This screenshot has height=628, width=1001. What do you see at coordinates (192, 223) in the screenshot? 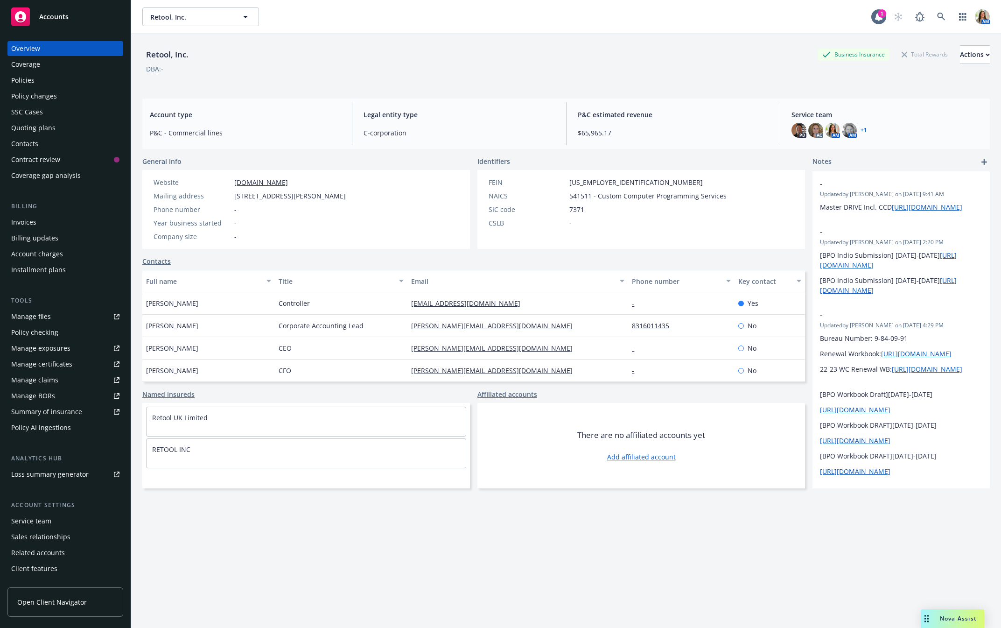
I see `div: Year business started` at bounding box center [192, 223].